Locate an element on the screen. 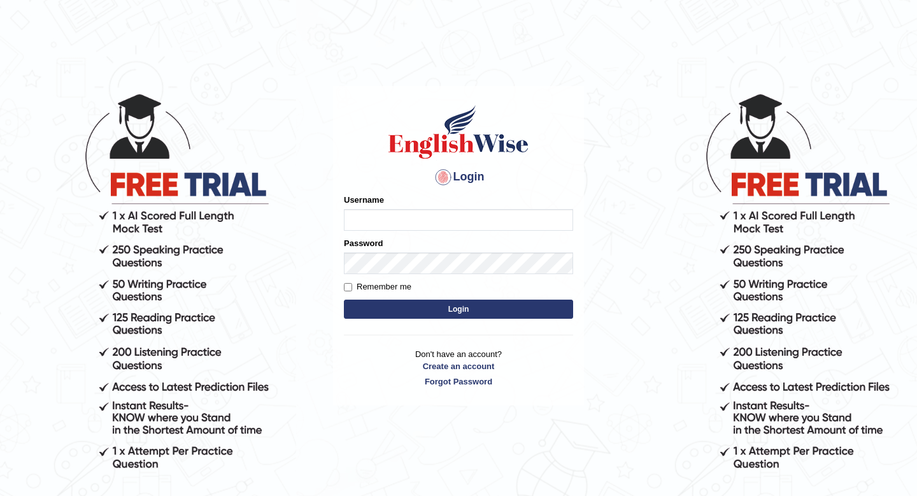 The width and height of the screenshot is (917, 496). button: Login is located at coordinates (459, 309).